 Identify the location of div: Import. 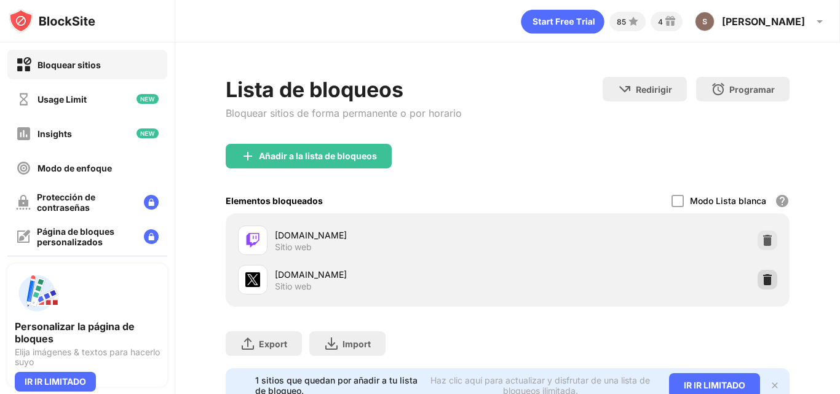
(357, 344).